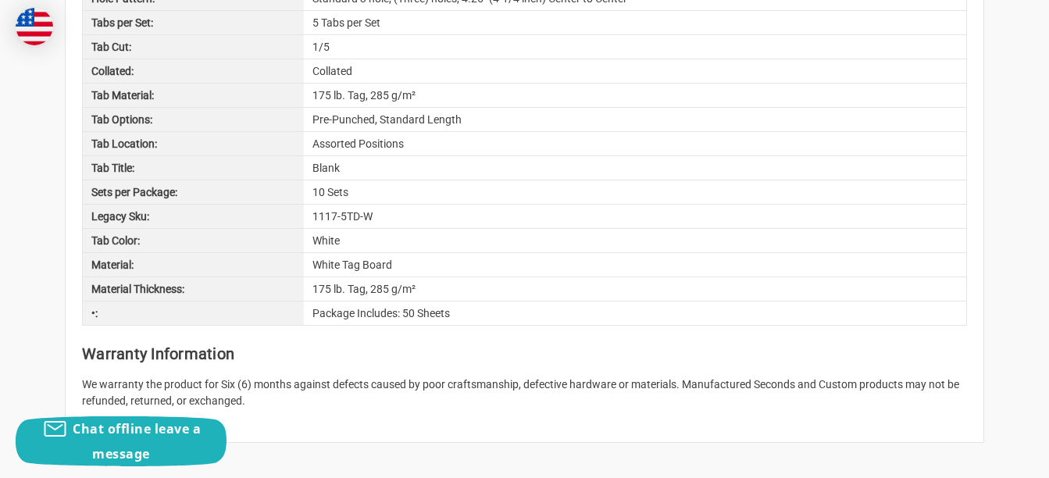 Image resolution: width=1049 pixels, height=478 pixels. Describe the element at coordinates (137, 441) in the screenshot. I see `span: Chat offline leave a message` at that location.